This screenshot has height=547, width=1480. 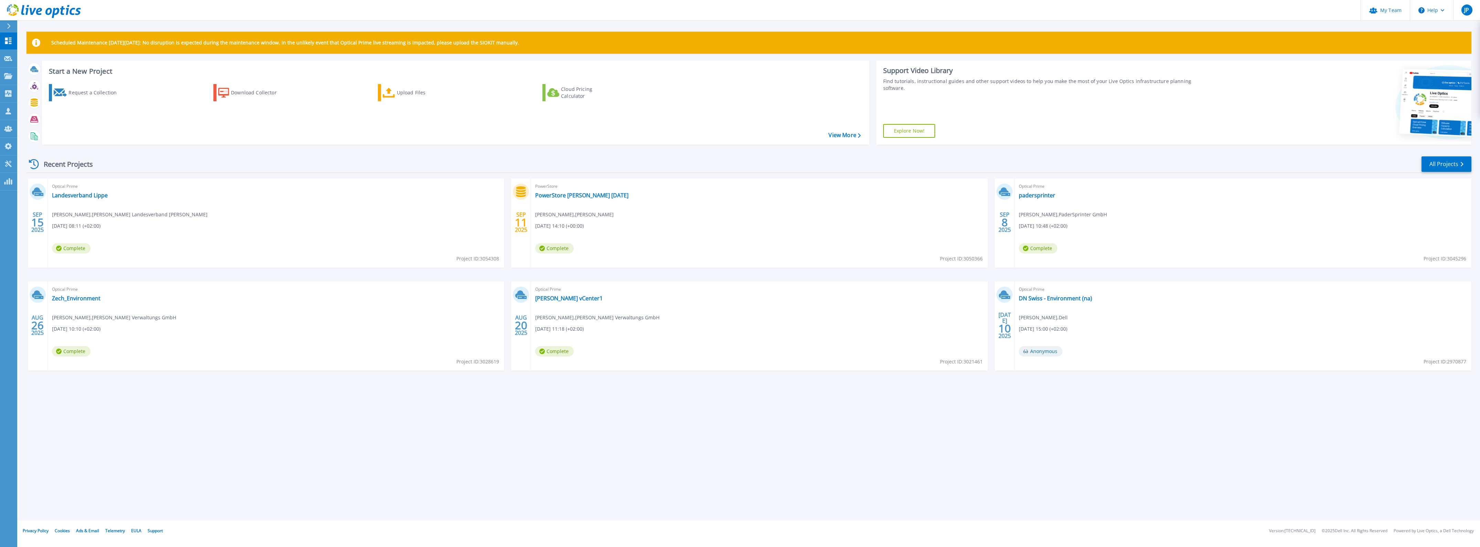 I want to click on a: DN Swiss - Environment (na), so click(x=1056, y=298).